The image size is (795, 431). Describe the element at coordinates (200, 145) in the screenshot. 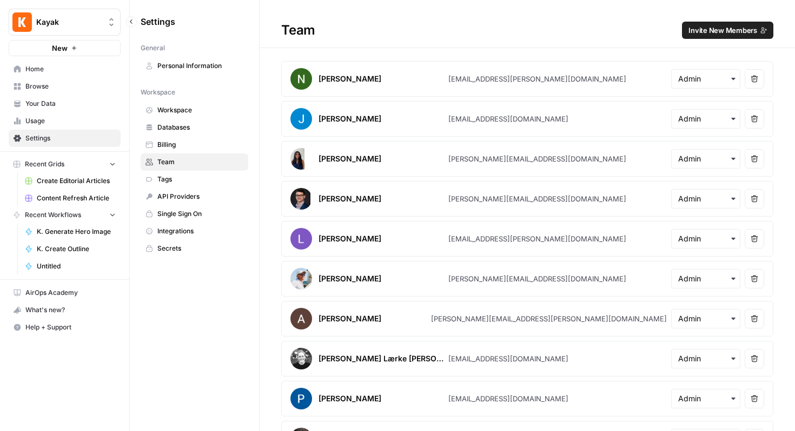

I see `span: Billing` at that location.